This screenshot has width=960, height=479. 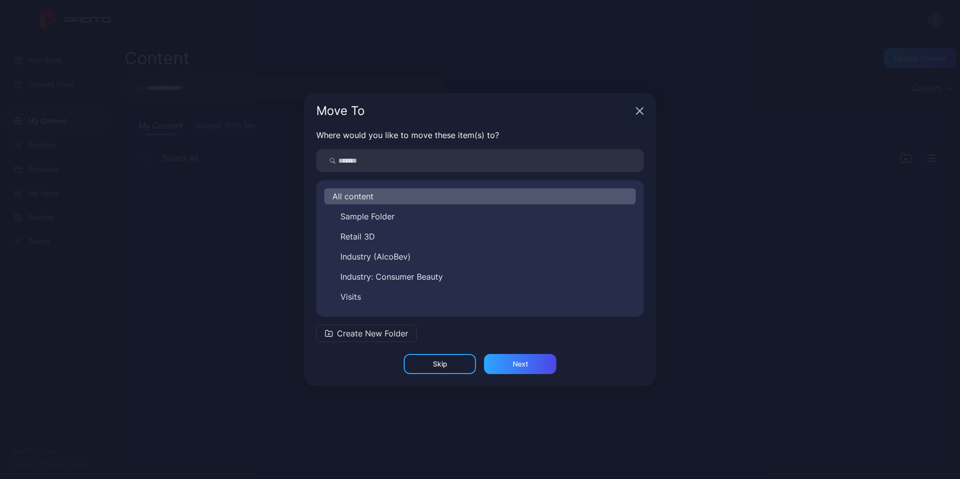 I want to click on span: Industry (AlcoBev), so click(x=375, y=256).